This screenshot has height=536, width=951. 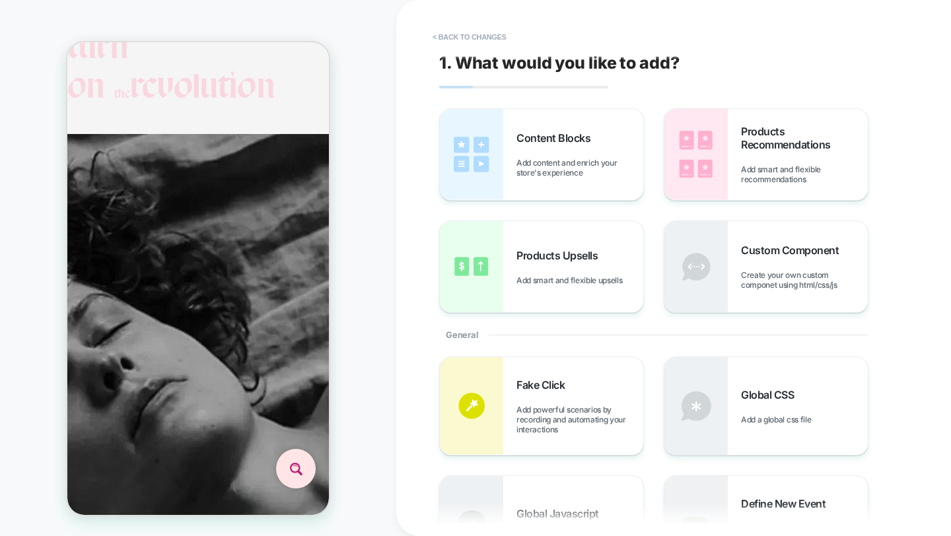 What do you see at coordinates (580, 419) in the screenshot?
I see `span: Add powerful scenarios by recording and automating your interactions` at bounding box center [580, 419].